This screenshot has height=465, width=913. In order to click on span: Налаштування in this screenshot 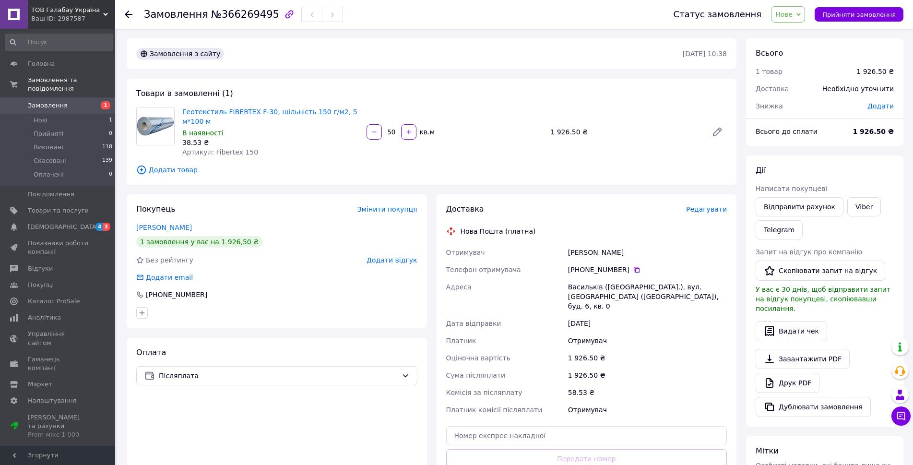, I will do `click(52, 401)`.